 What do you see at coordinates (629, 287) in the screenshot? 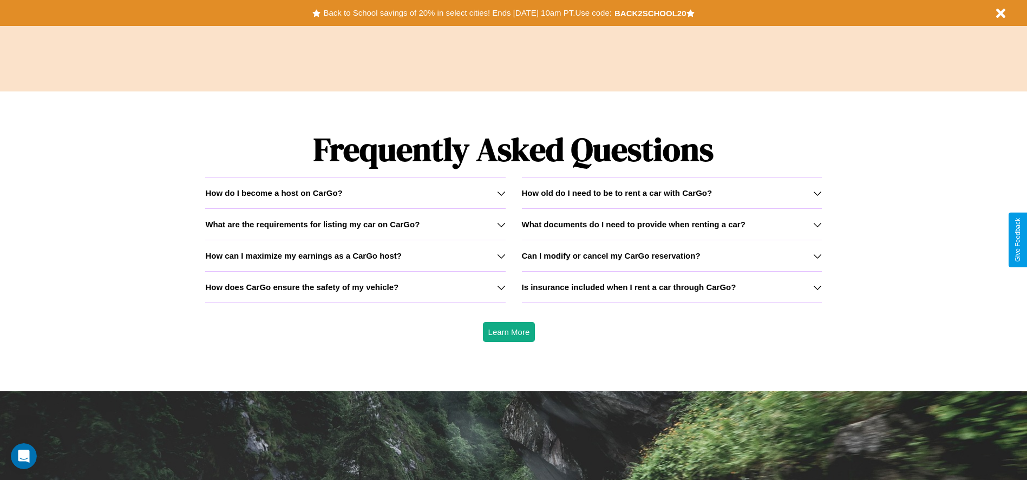
I see `h3: Is insurance included when I rent a car through CarGo?` at bounding box center [629, 287].